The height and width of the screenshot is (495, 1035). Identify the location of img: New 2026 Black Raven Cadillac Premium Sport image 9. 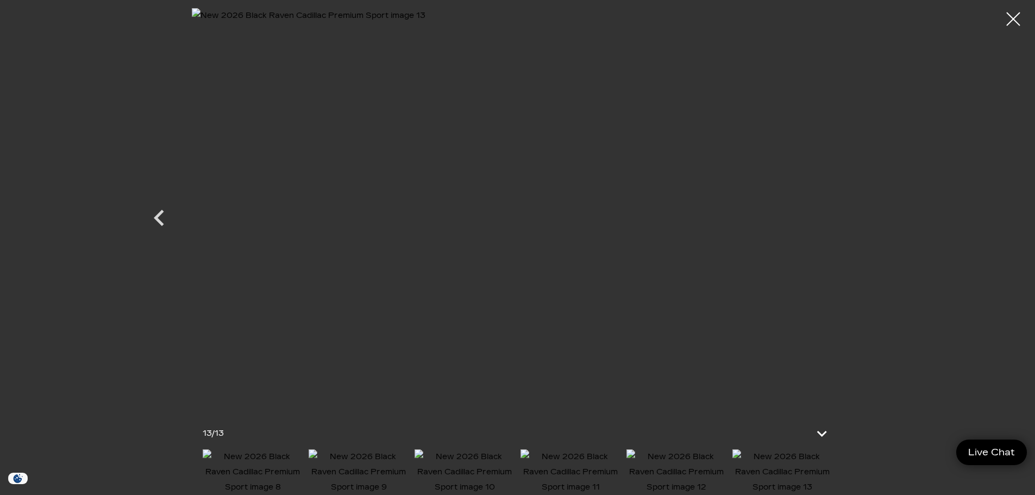
(359, 472).